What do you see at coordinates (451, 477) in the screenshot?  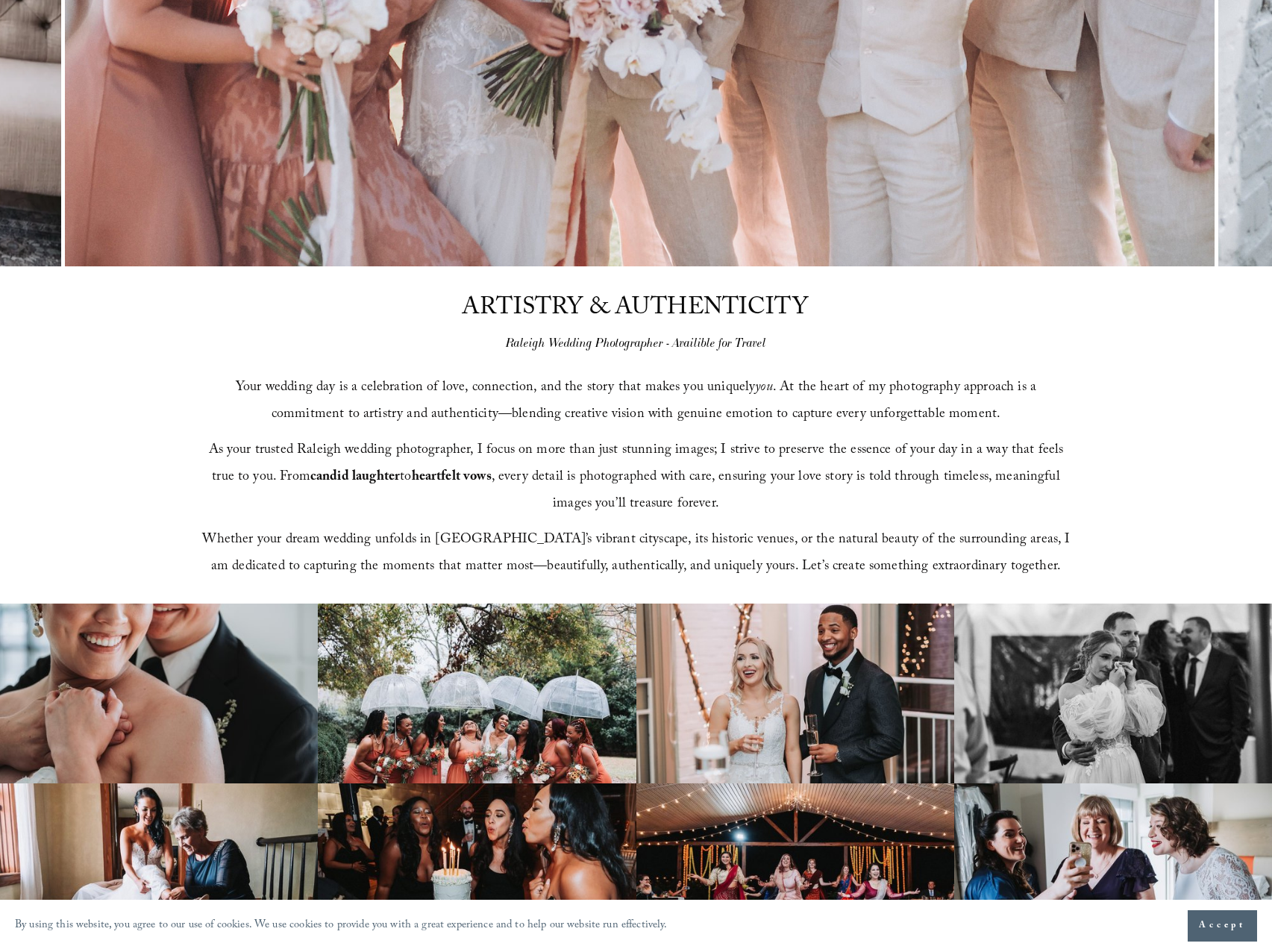 I see `strong: heartfelt vows` at bounding box center [451, 477].